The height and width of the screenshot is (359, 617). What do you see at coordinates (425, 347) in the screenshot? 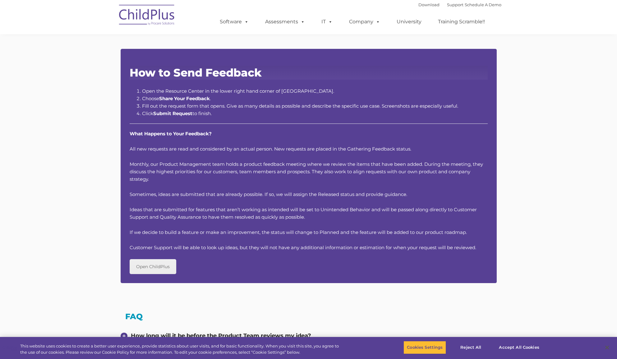
I see `button: Cookies Settings` at bounding box center [425, 347].